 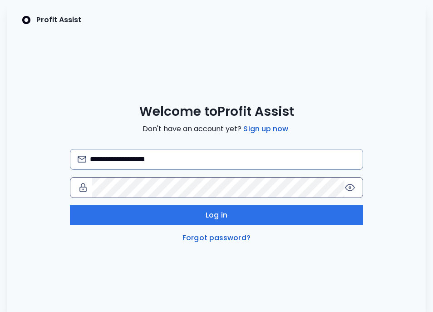 What do you see at coordinates (216, 215) in the screenshot?
I see `button: Log in` at bounding box center [216, 215].